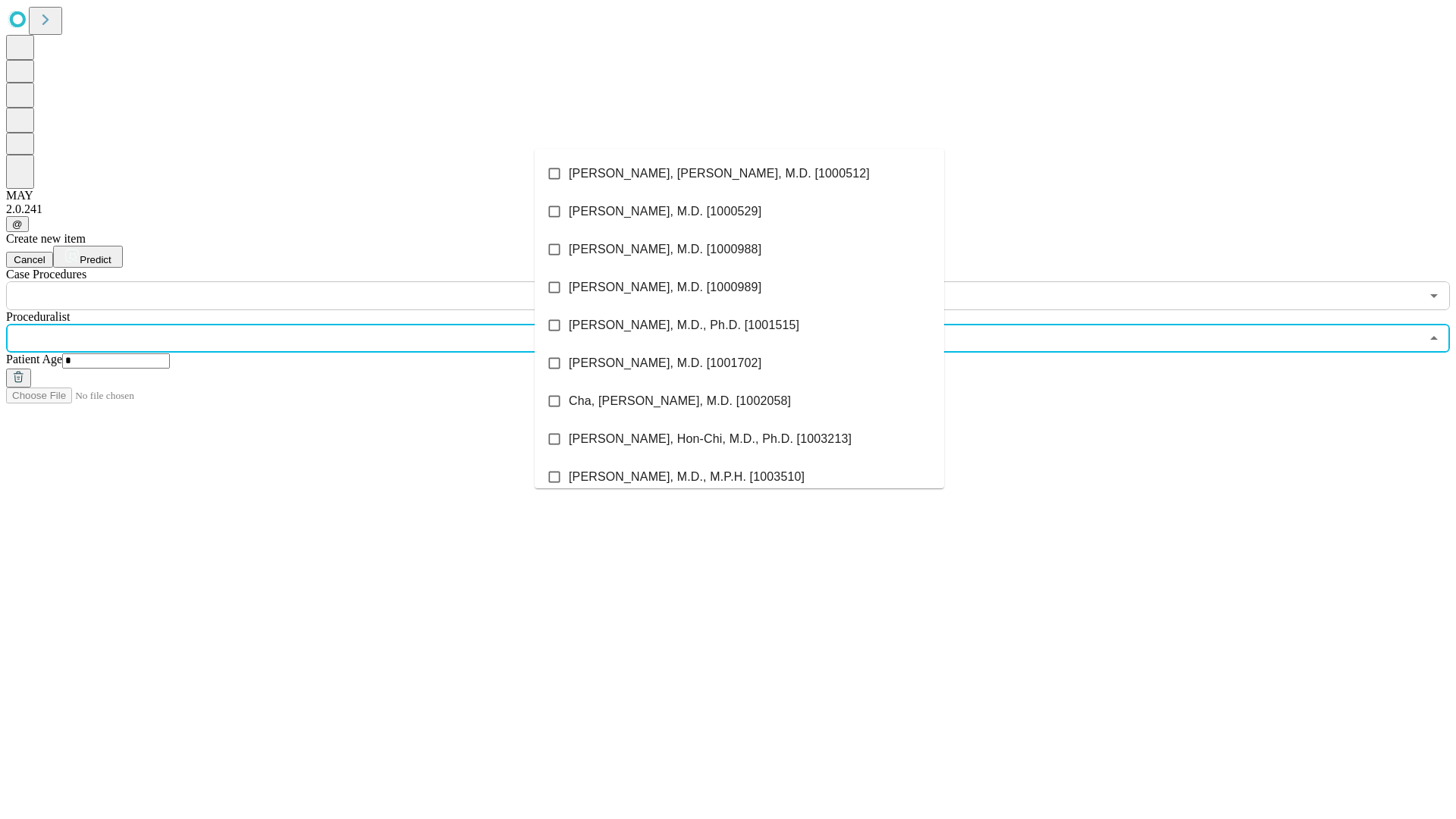 This screenshot has width=1456, height=819. Describe the element at coordinates (88, 256) in the screenshot. I see `button: Predict` at that location.